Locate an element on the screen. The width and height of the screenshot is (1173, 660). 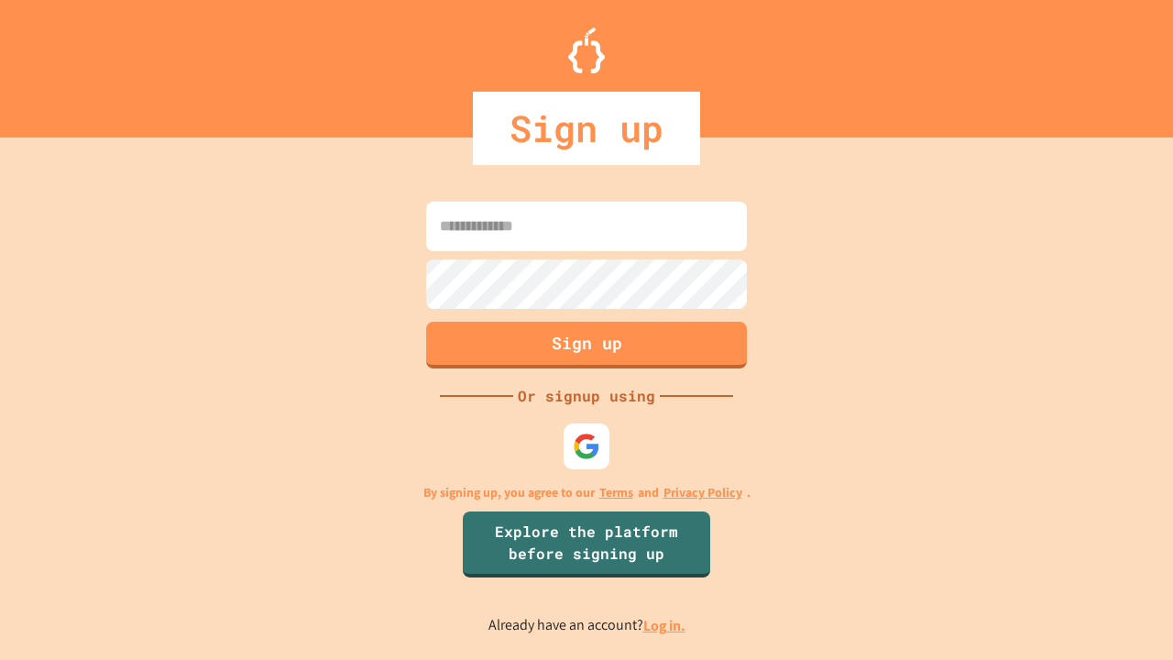
img: google-icon.svg is located at coordinates (587, 446).